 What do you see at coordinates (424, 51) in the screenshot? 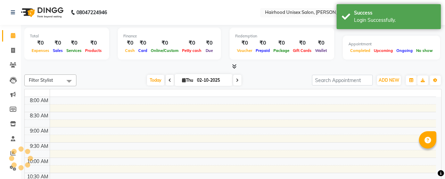
I see `span: No show` at bounding box center [424, 51].